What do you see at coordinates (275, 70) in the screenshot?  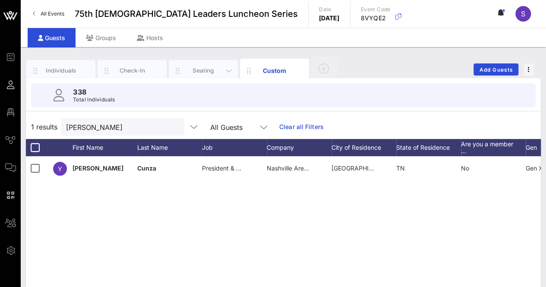 I see `div: Custom` at bounding box center [275, 70].